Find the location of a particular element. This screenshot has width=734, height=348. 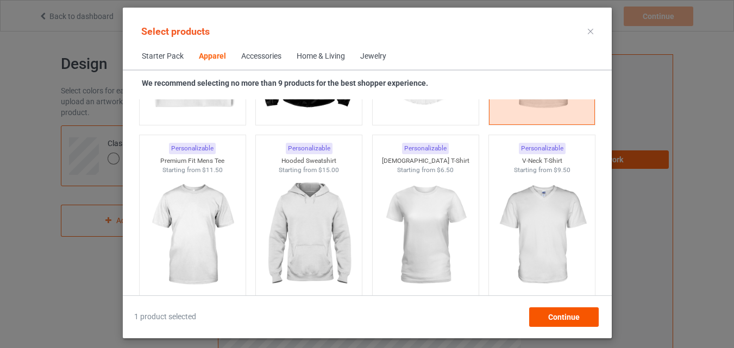

span: 1 product selected is located at coordinates (165, 317).